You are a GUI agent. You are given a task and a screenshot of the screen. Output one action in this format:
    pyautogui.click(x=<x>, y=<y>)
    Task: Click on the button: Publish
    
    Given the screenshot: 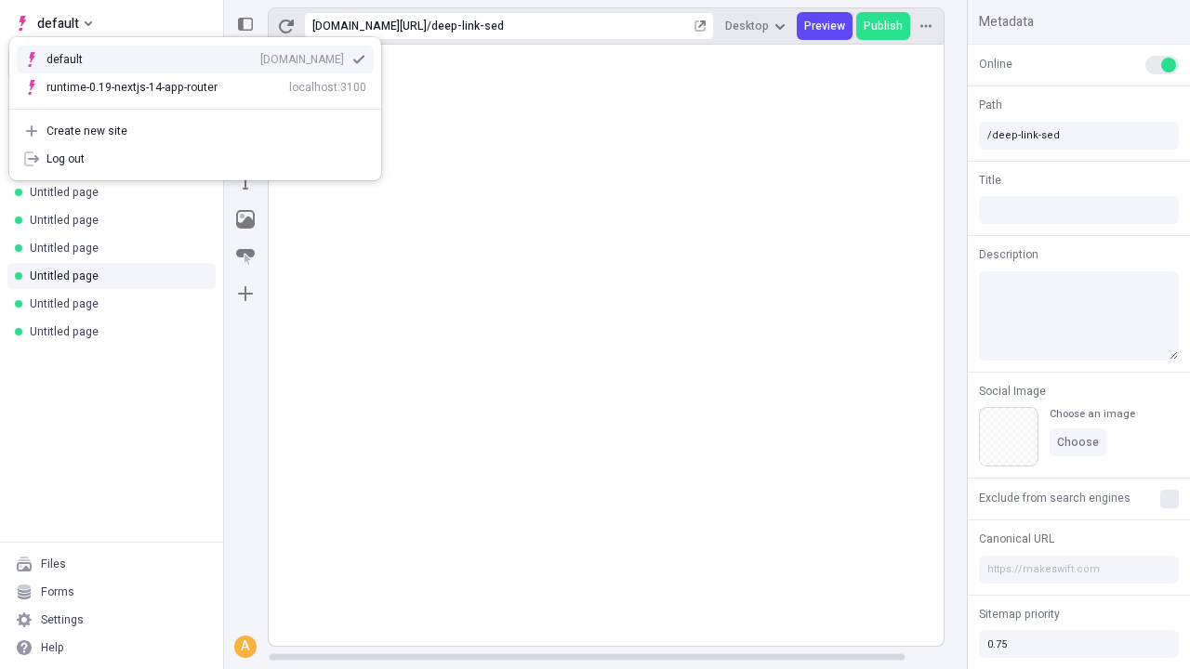 What is the action you would take?
    pyautogui.click(x=883, y=26)
    